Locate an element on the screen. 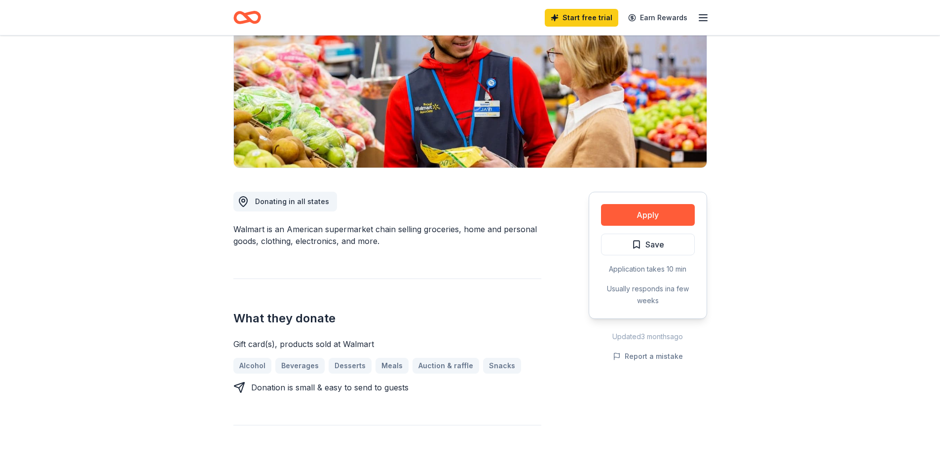  span: Donating in all states is located at coordinates (292, 201).